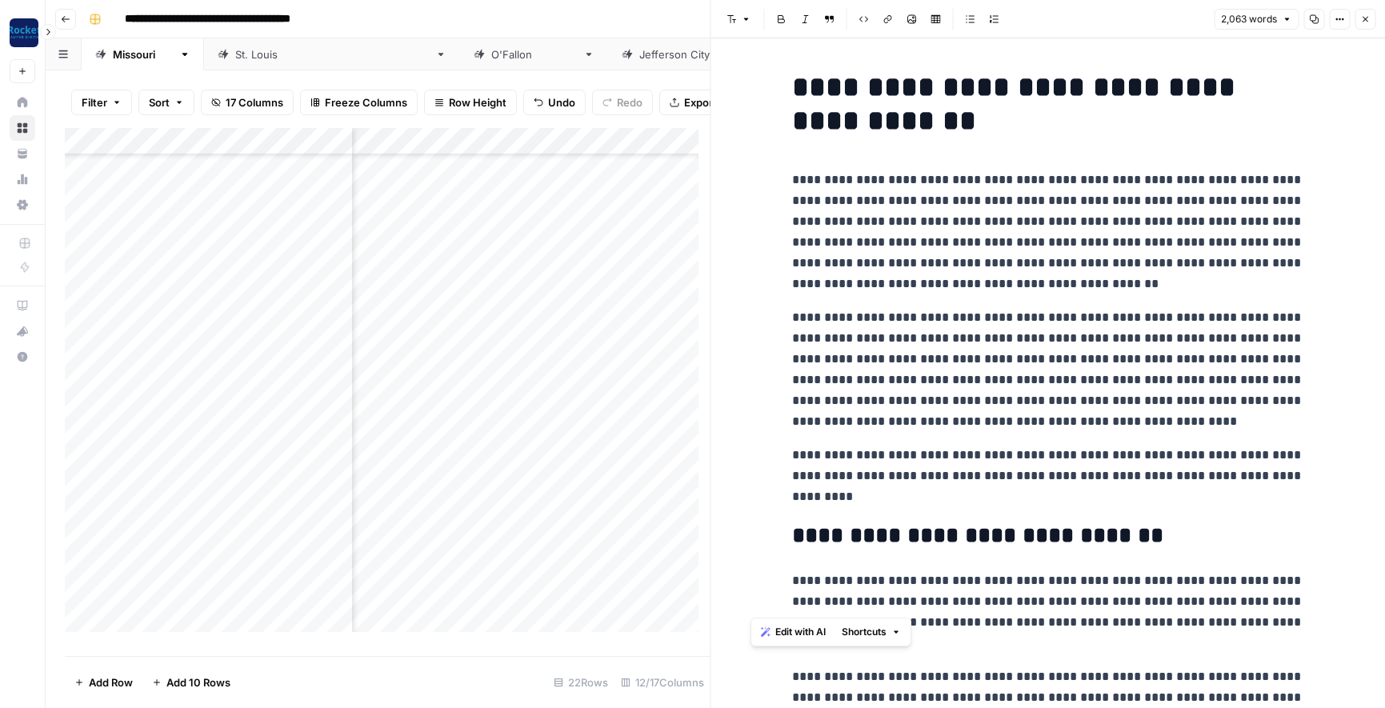  I want to click on button: Workspace: Rocket Pilots, so click(22, 33).